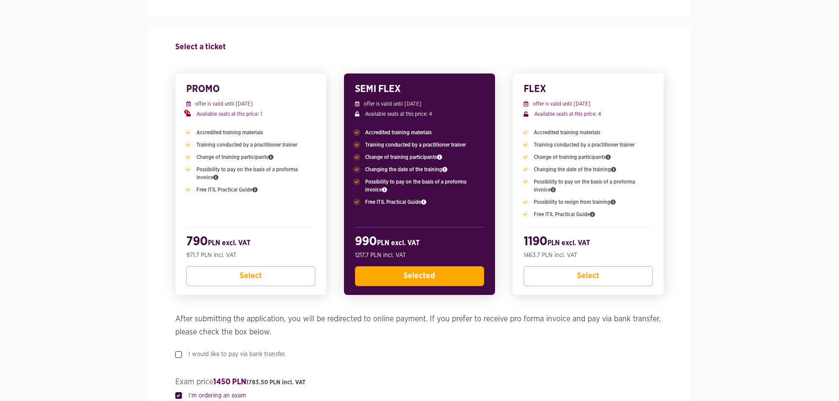 The image size is (839, 401). I want to click on p: 1217.7 PLN incl. VAT, so click(419, 255).